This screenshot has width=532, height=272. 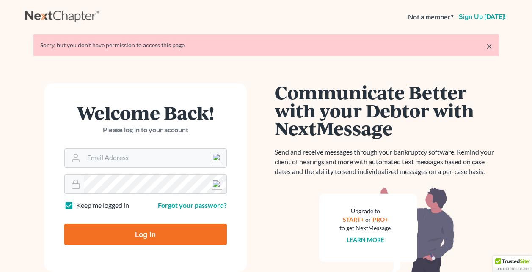 I want to click on h1: Welcome Back!, so click(x=145, y=112).